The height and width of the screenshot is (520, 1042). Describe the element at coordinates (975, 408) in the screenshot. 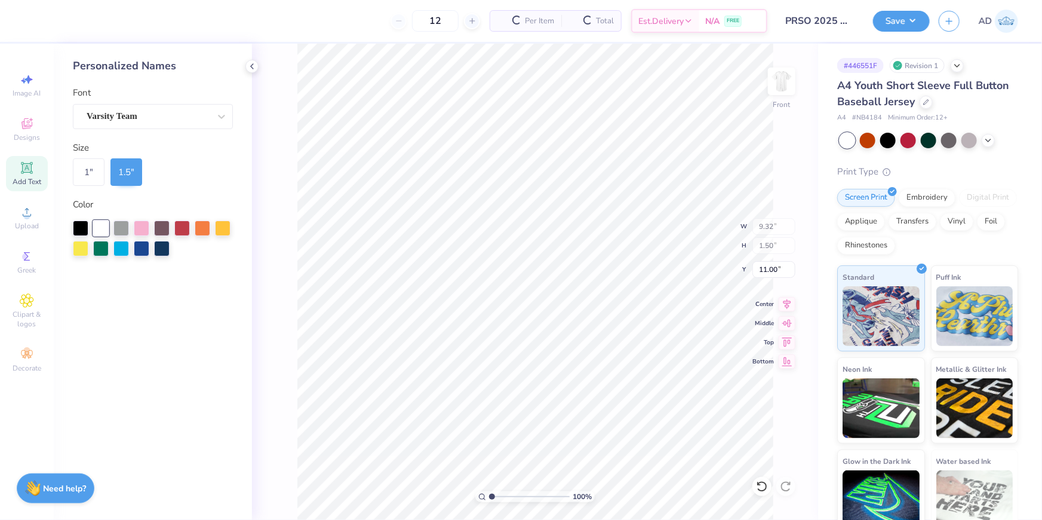

I see `img: Metallic & Glitter Ink` at that location.